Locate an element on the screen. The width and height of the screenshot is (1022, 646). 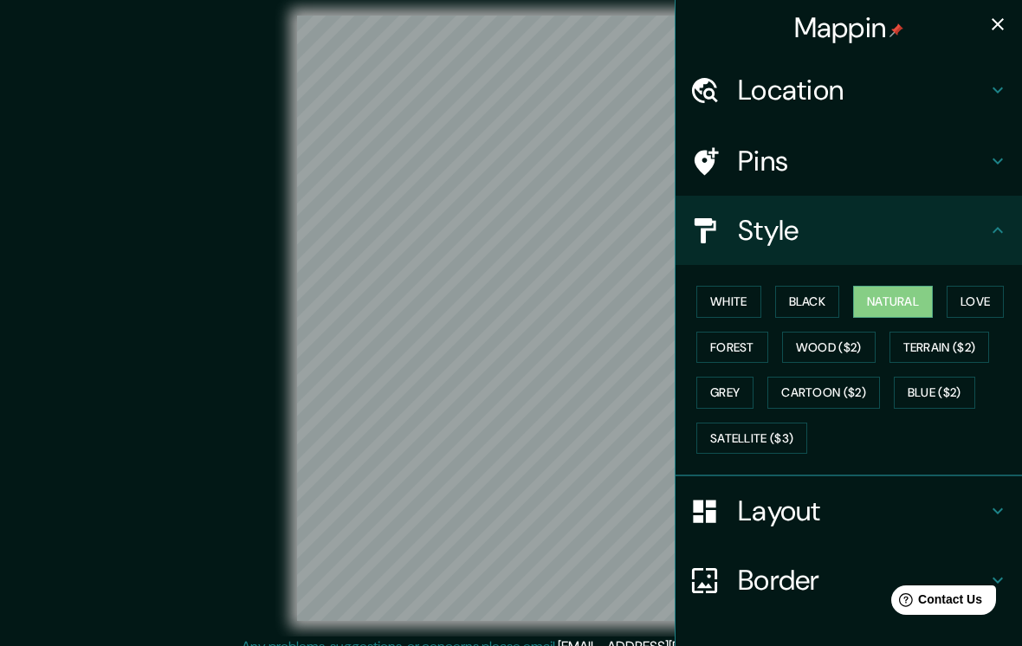
button: Grey is located at coordinates (725, 392).